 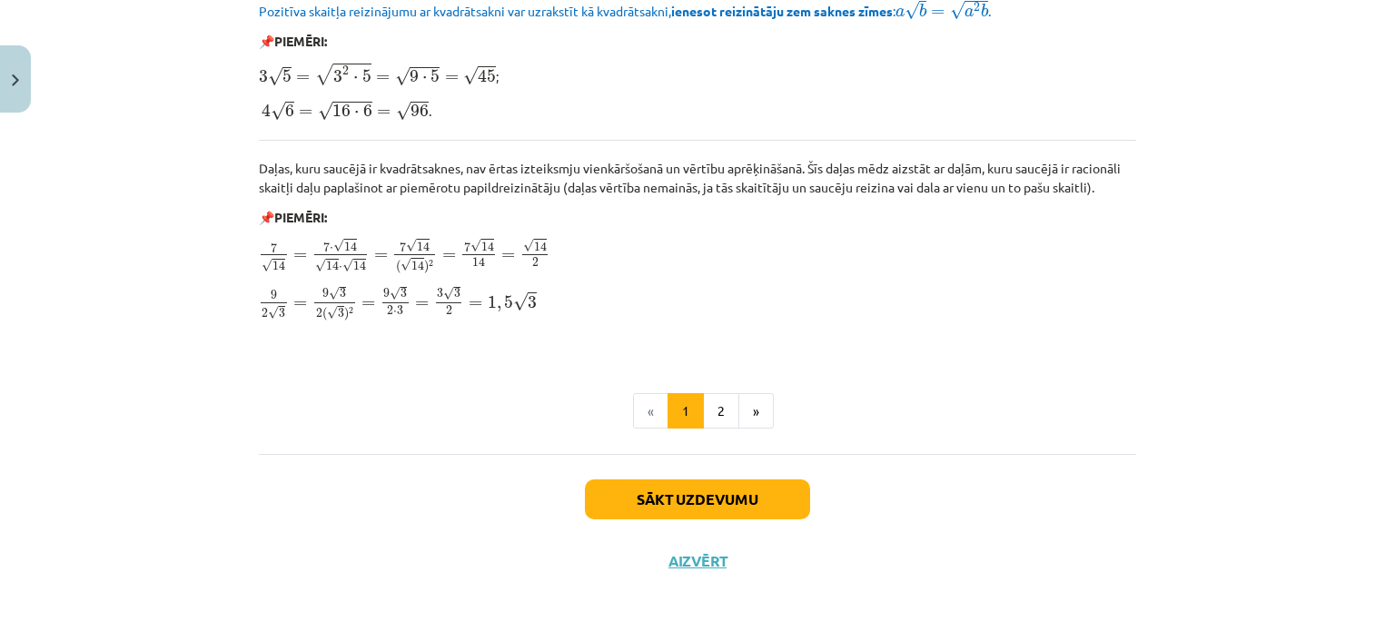 I want to click on b: PIEMĒRI:, so click(x=301, y=41).